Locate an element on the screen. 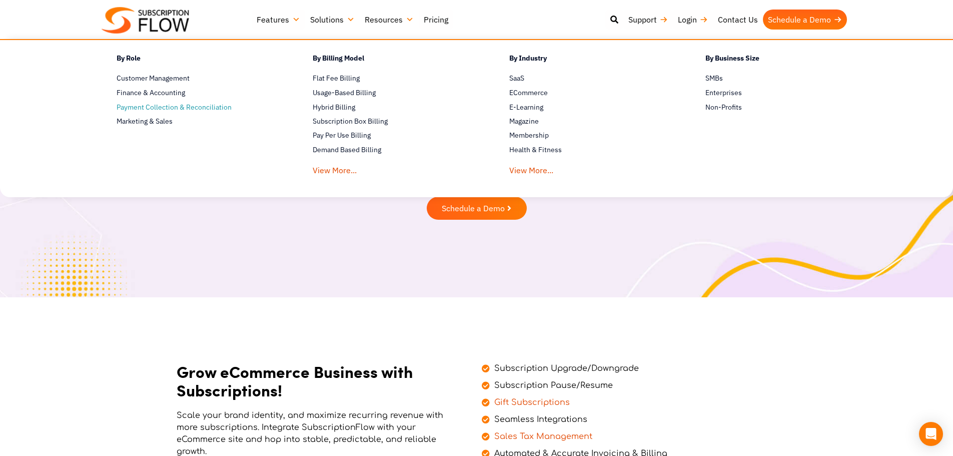 The height and width of the screenshot is (456, 953). a: Enterprises is located at coordinates (786, 93).